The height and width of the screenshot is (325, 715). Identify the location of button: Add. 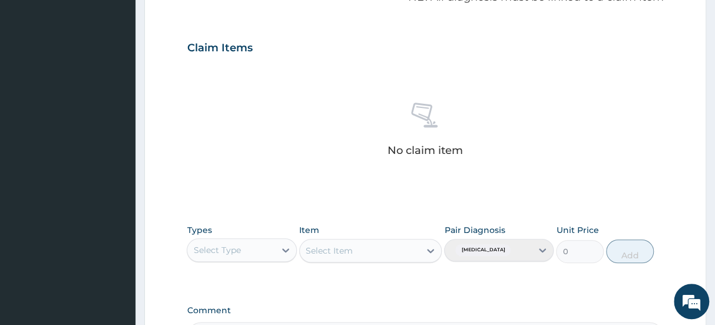
(630, 251).